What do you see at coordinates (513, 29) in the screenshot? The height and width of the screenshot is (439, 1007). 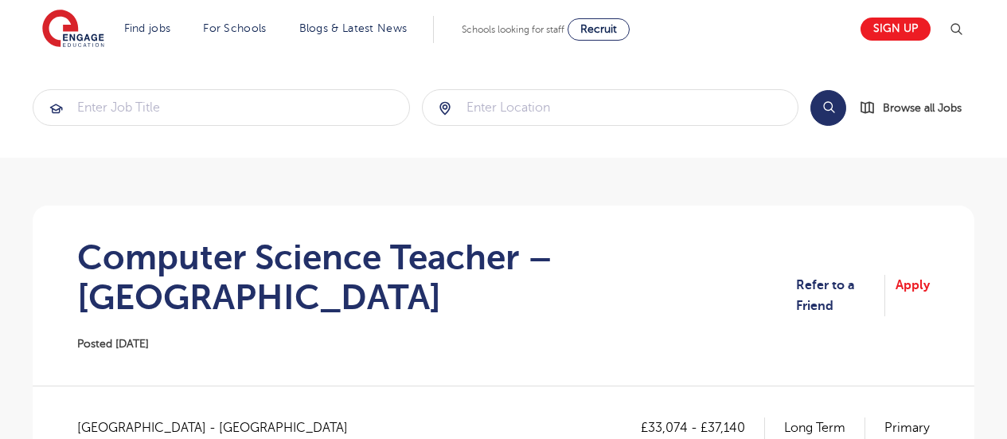 I see `span: Schools looking for staff` at bounding box center [513, 29].